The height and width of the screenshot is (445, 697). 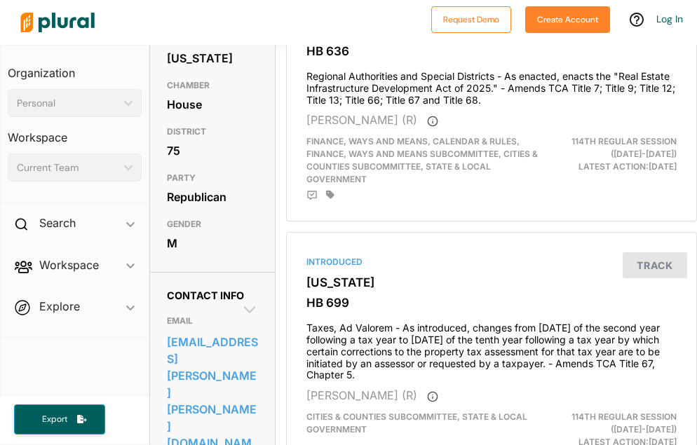 I want to click on div: Republican, so click(x=212, y=197).